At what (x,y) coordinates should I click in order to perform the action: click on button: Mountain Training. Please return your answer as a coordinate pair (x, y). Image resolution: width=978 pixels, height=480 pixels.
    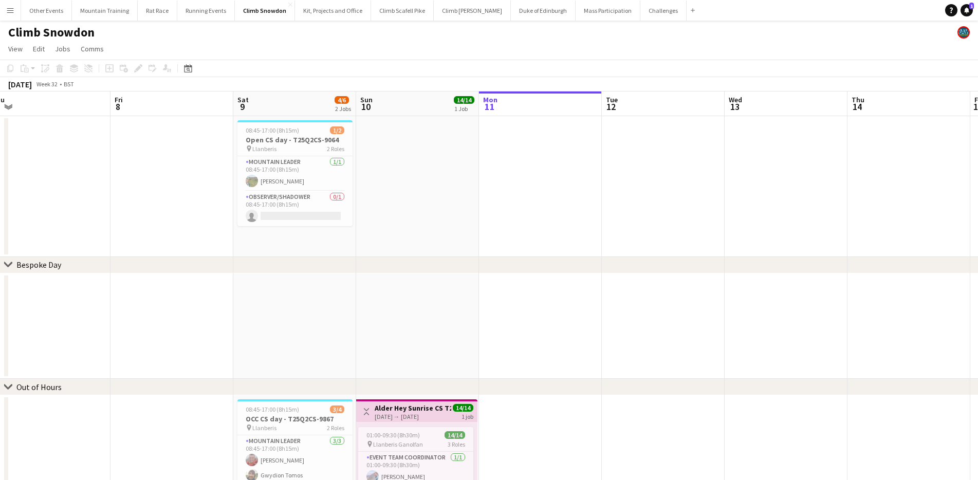
    Looking at the image, I should click on (105, 10).